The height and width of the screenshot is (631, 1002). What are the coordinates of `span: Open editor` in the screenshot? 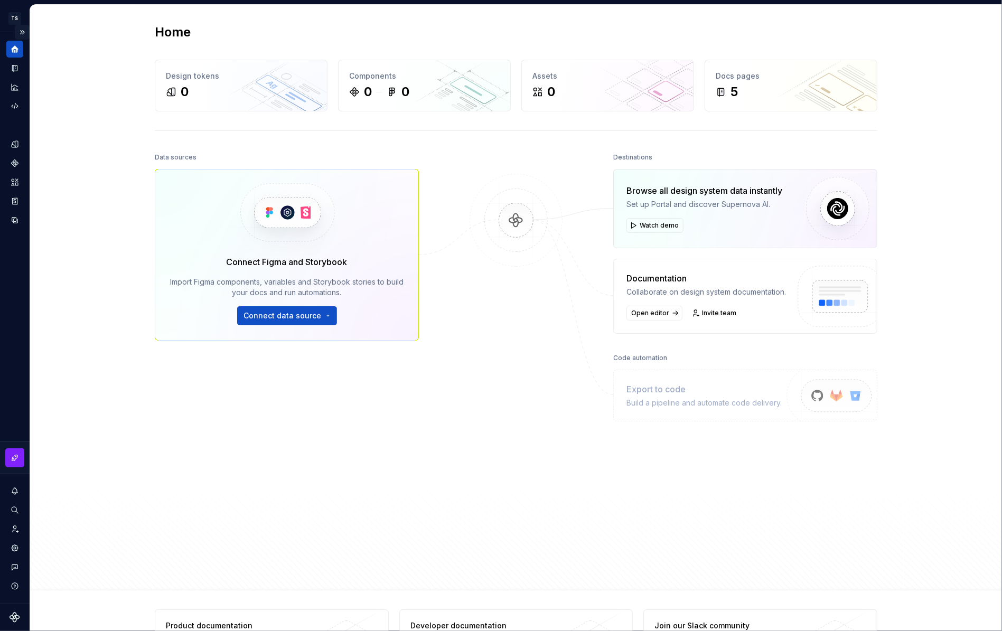 It's located at (650, 313).